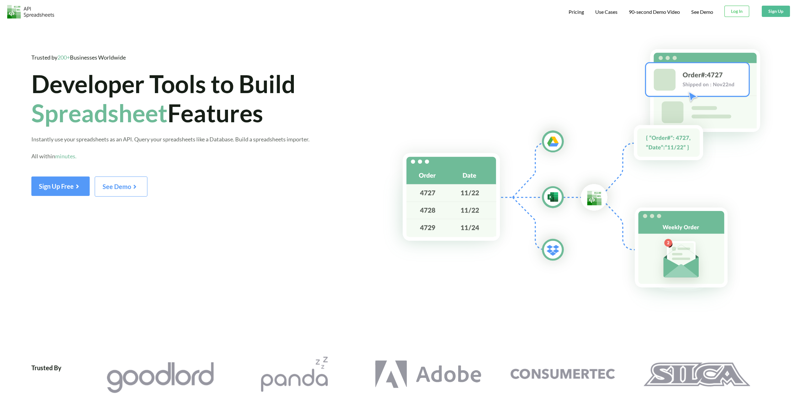  What do you see at coordinates (562, 375) in the screenshot?
I see `img: Consumertec Logo` at bounding box center [562, 375].